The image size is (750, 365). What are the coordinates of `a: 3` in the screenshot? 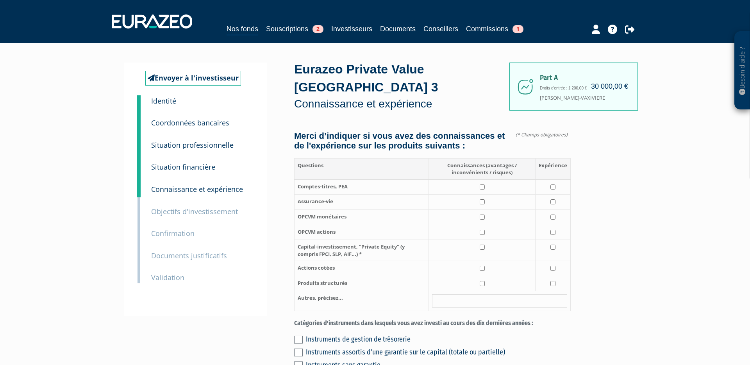 It's located at (139, 141).